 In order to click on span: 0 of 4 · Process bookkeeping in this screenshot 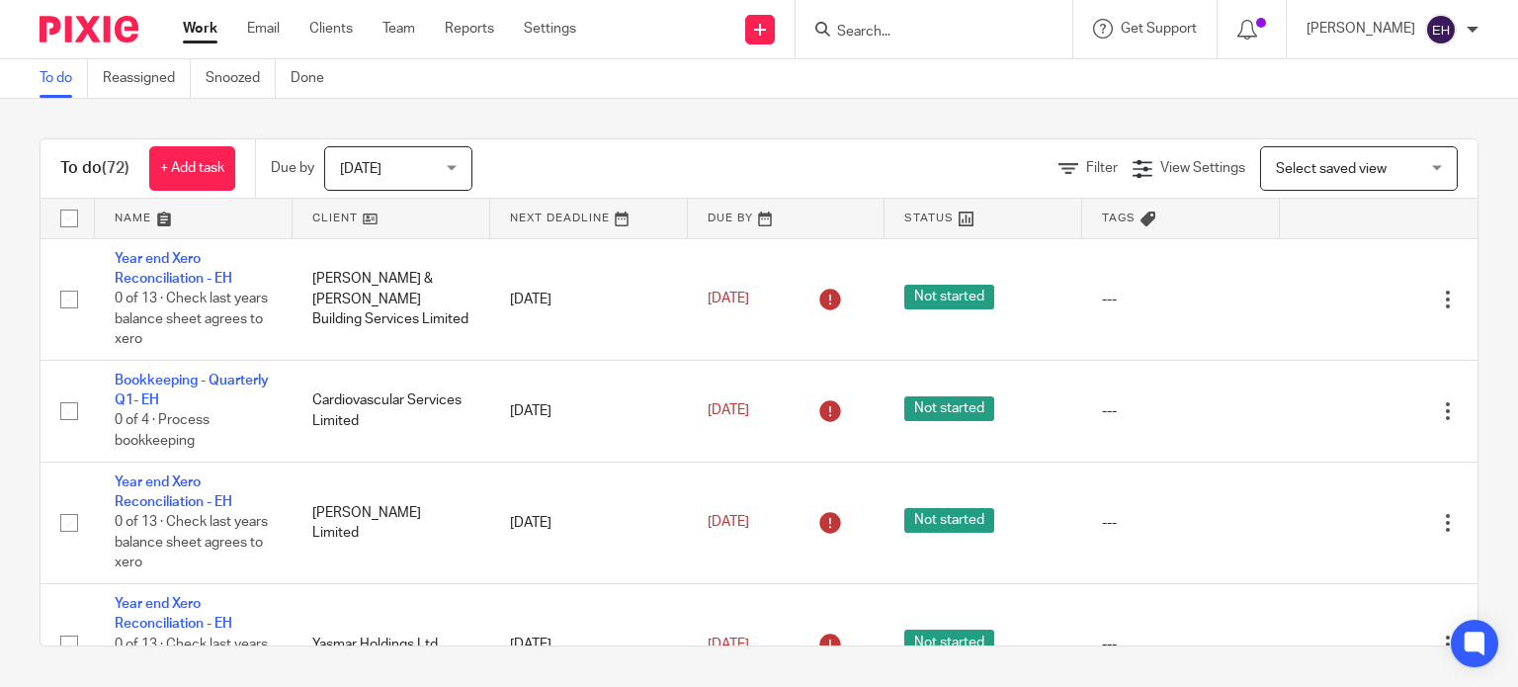, I will do `click(162, 431)`.